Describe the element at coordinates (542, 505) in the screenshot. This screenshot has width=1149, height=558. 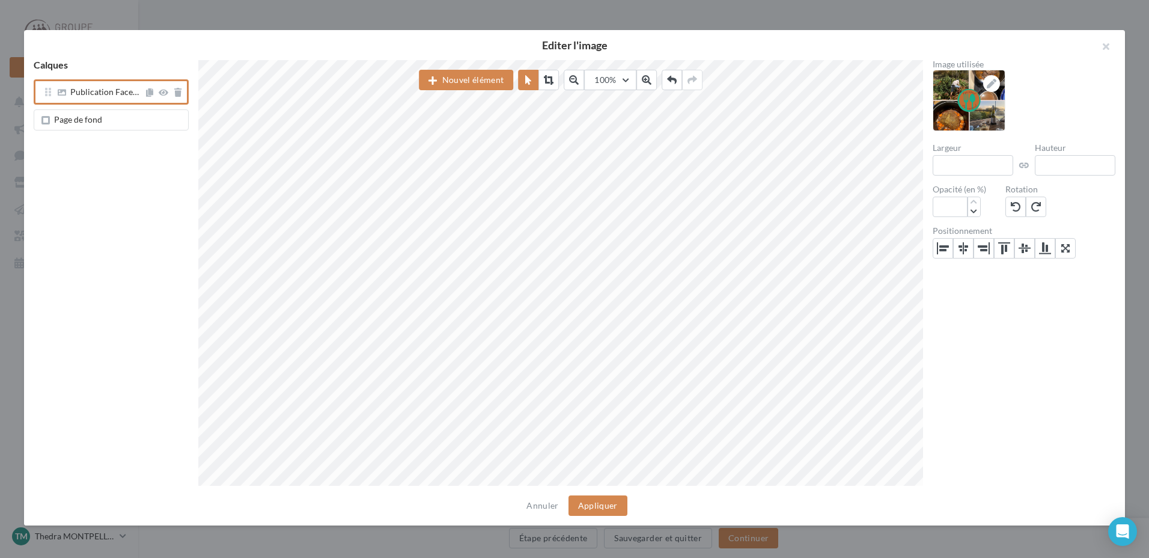
I see `button: Annuler` at that location.